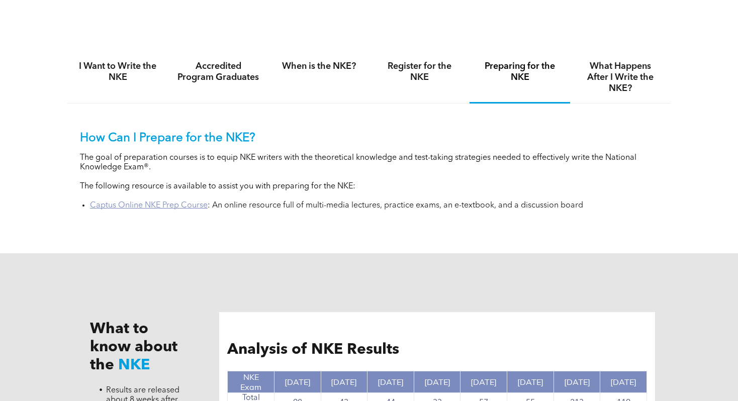 The width and height of the screenshot is (738, 401). I want to click on h4: What Happens After I Write the NKE?, so click(621, 77).